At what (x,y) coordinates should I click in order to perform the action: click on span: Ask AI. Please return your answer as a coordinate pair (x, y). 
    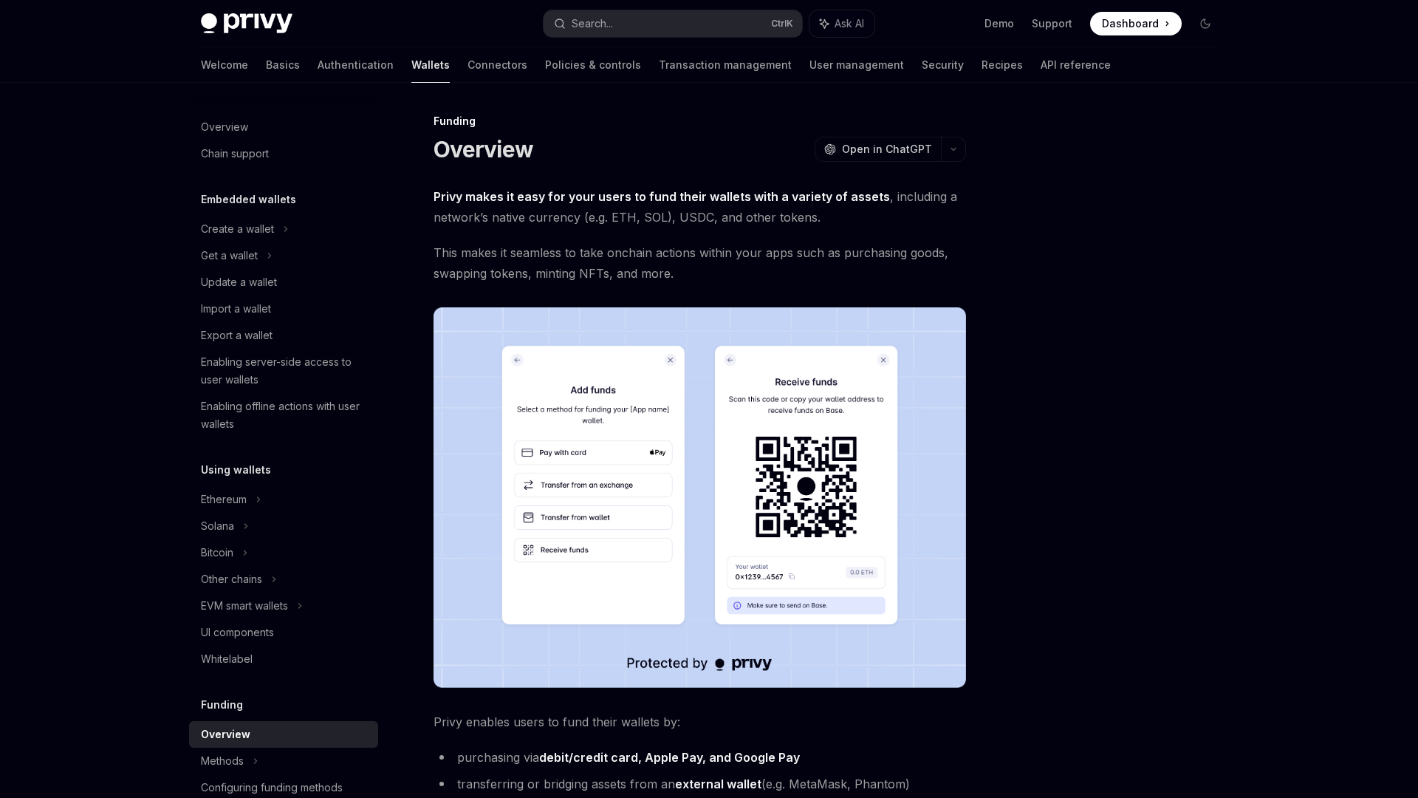
    Looking at the image, I should click on (849, 24).